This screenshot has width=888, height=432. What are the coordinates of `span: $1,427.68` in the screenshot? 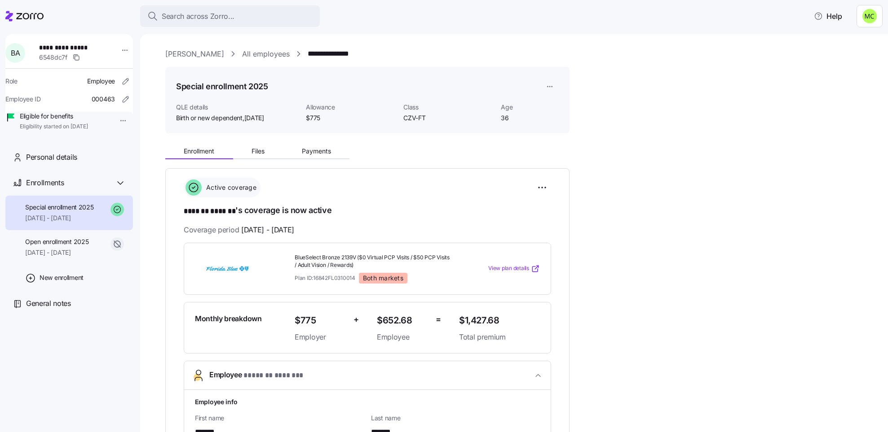 It's located at (499, 321).